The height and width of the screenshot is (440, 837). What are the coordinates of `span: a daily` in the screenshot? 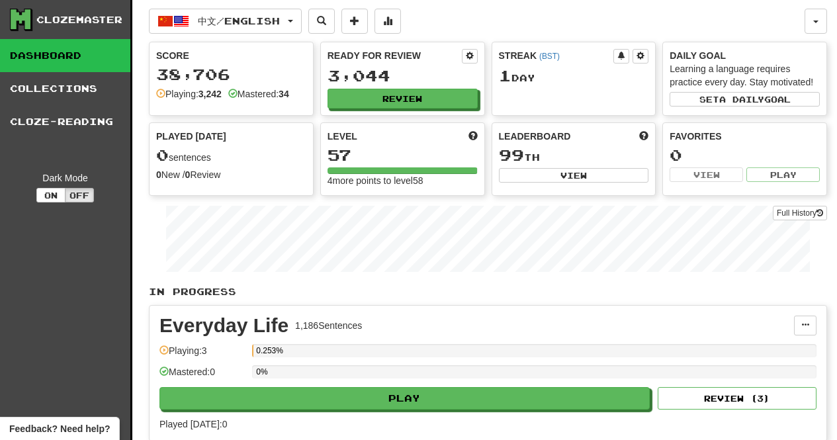 It's located at (742, 99).